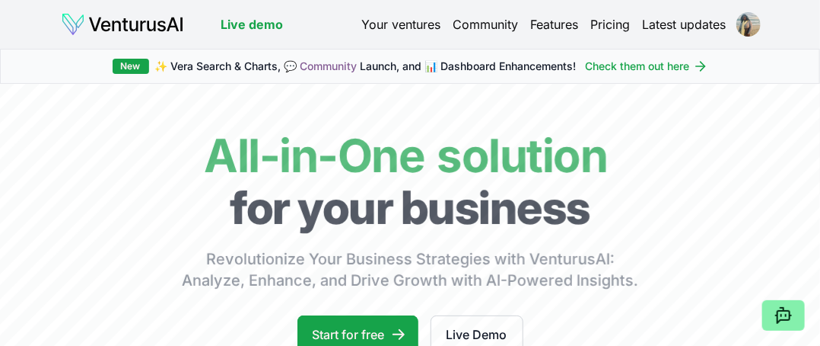 The height and width of the screenshot is (346, 820). What do you see at coordinates (647, 66) in the screenshot?
I see `a: Check them out here` at bounding box center [647, 66].